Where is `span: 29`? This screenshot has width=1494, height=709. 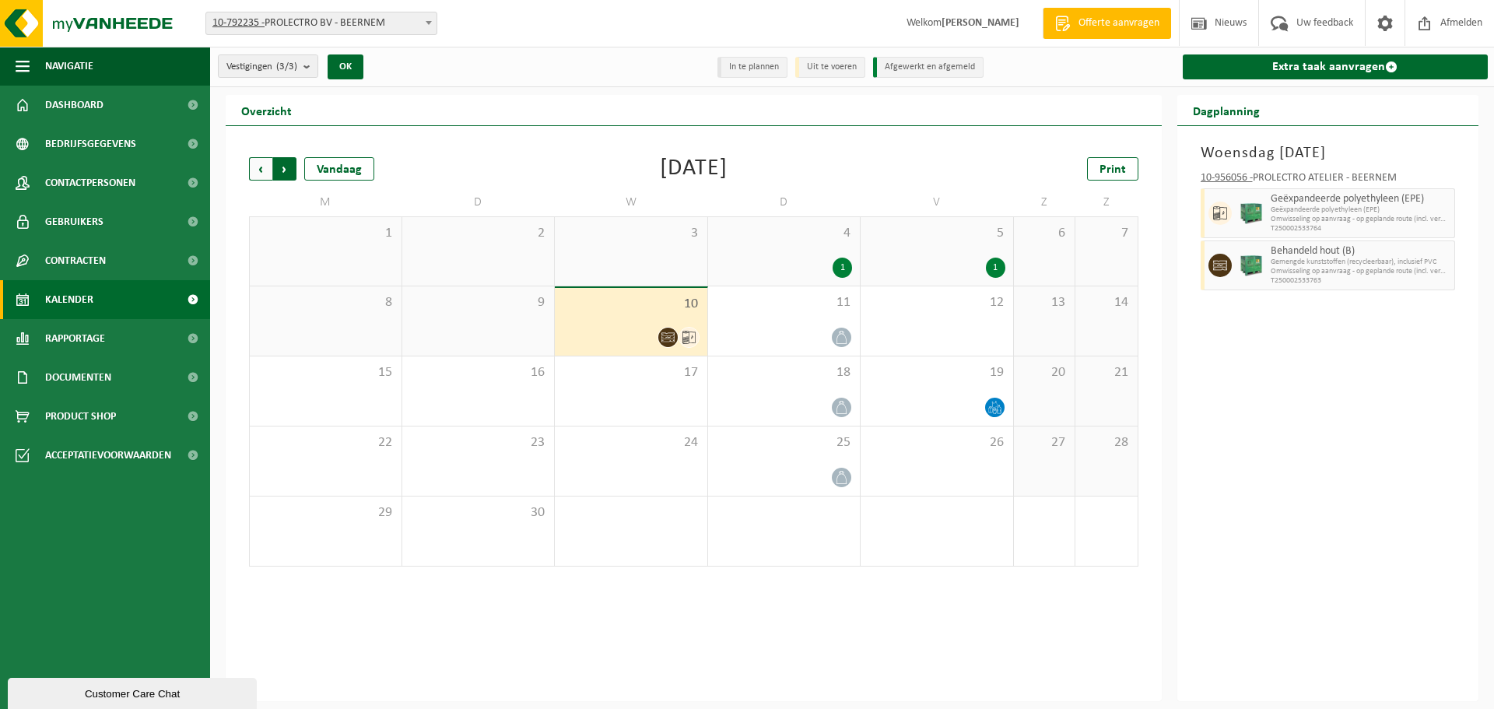 span: 29 is located at coordinates (325, 513).